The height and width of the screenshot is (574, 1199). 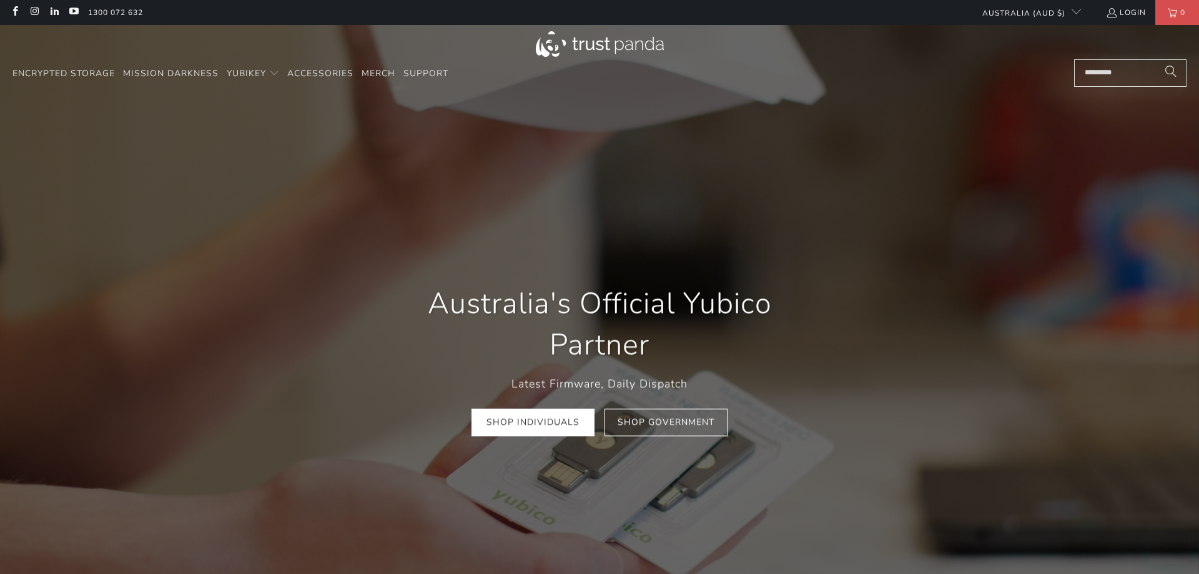 I want to click on p: Latest Firmware, Daily Dispatch, so click(x=600, y=384).